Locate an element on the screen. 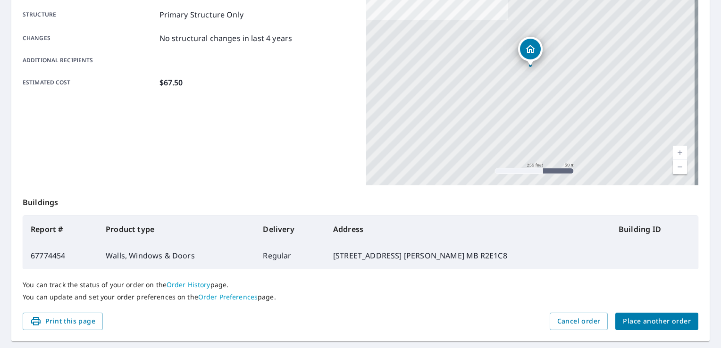  p: Additional recipients is located at coordinates (89, 60).